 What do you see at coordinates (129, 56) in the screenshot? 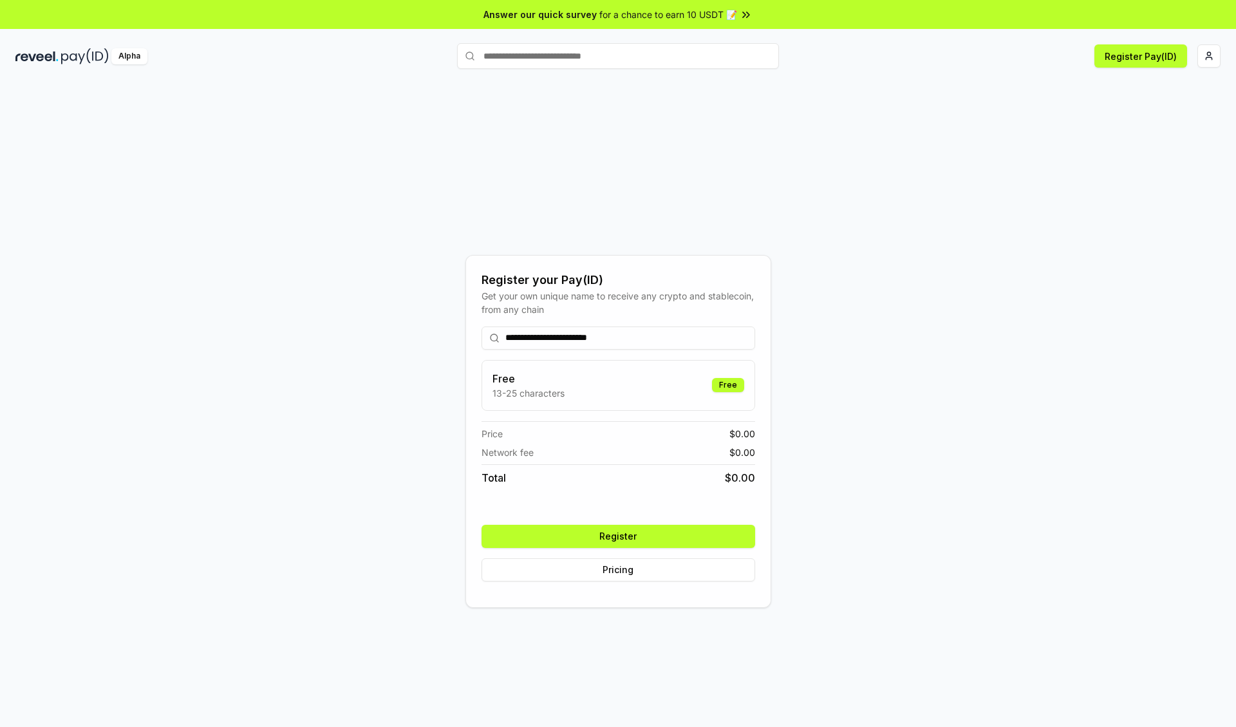
I see `div: Alpha` at bounding box center [129, 56].